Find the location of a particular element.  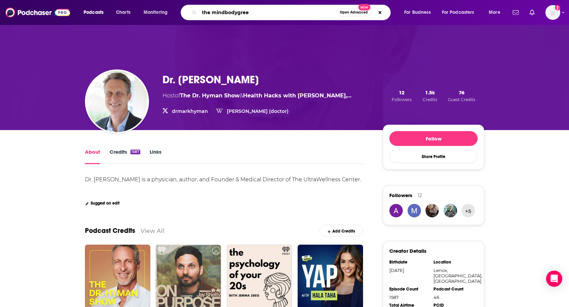

img: Dr. Mark Hyman is located at coordinates (117, 102).